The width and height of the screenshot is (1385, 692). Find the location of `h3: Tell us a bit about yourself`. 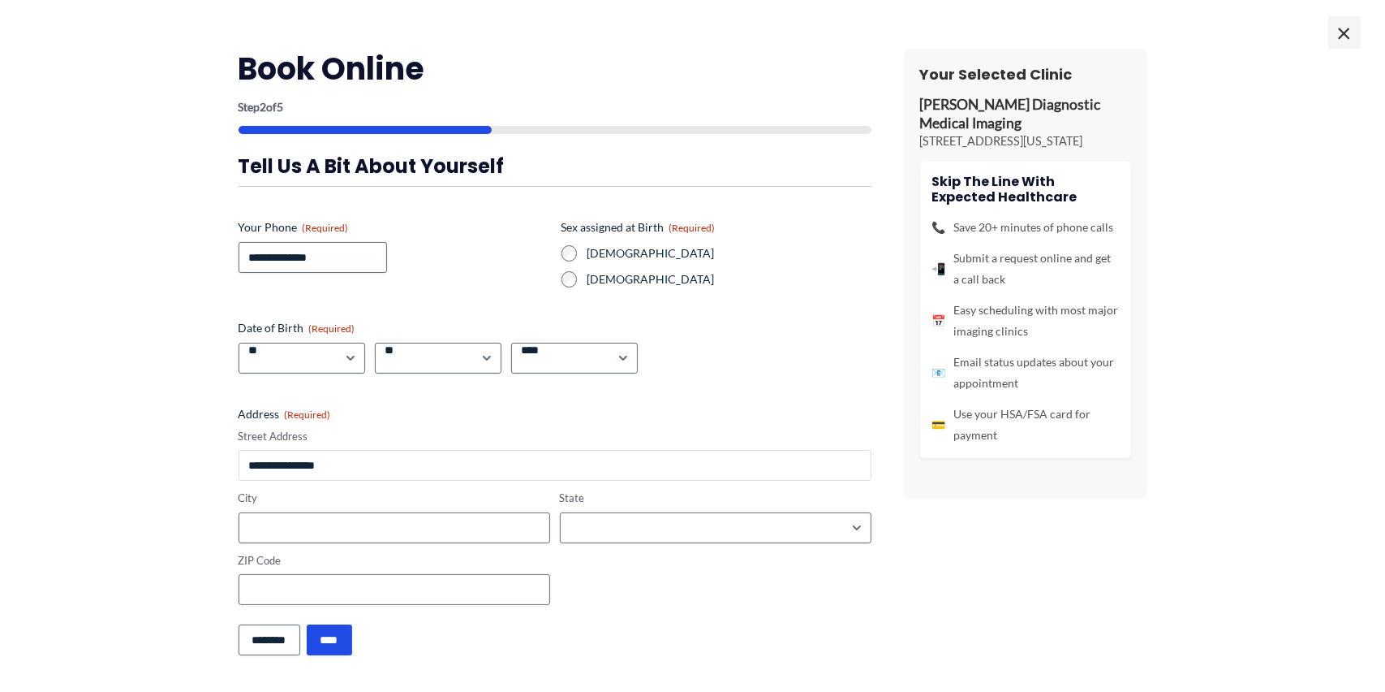

h3: Tell us a bit about yourself is located at coordinates (555, 166).